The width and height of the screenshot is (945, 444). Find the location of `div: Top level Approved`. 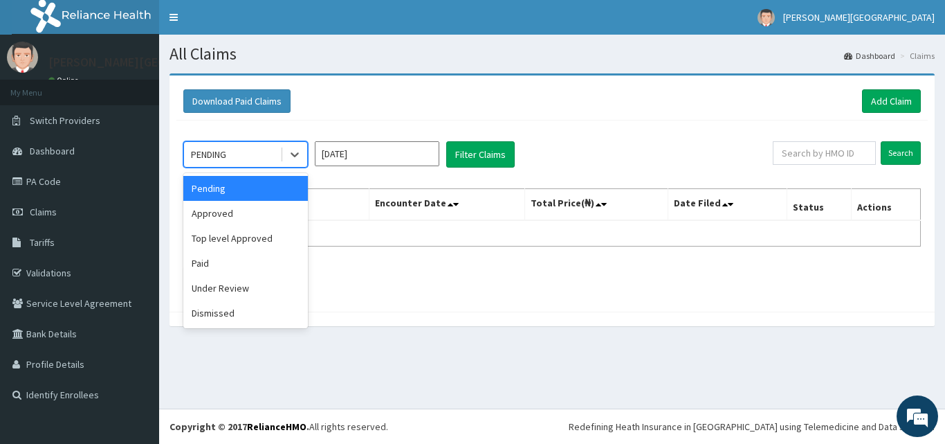

div: Top level Approved is located at coordinates (246, 238).